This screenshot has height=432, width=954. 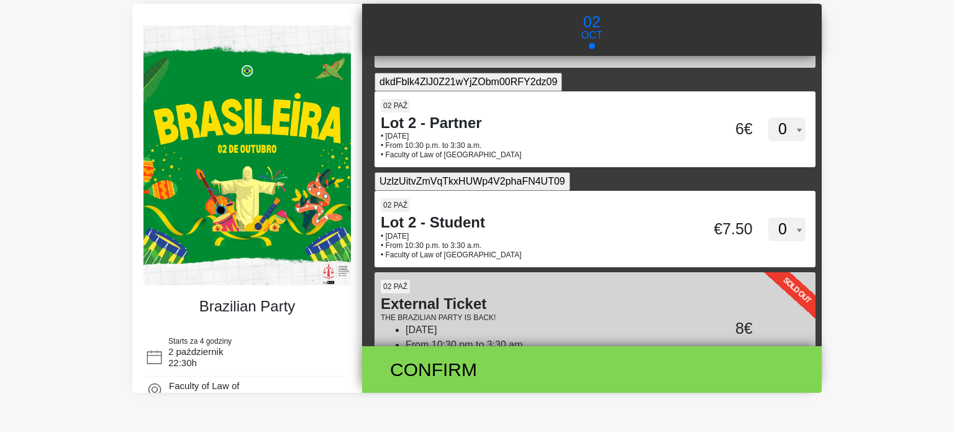 What do you see at coordinates (200, 341) in the screenshot?
I see `font: Starts za 4 godziny` at bounding box center [200, 341].